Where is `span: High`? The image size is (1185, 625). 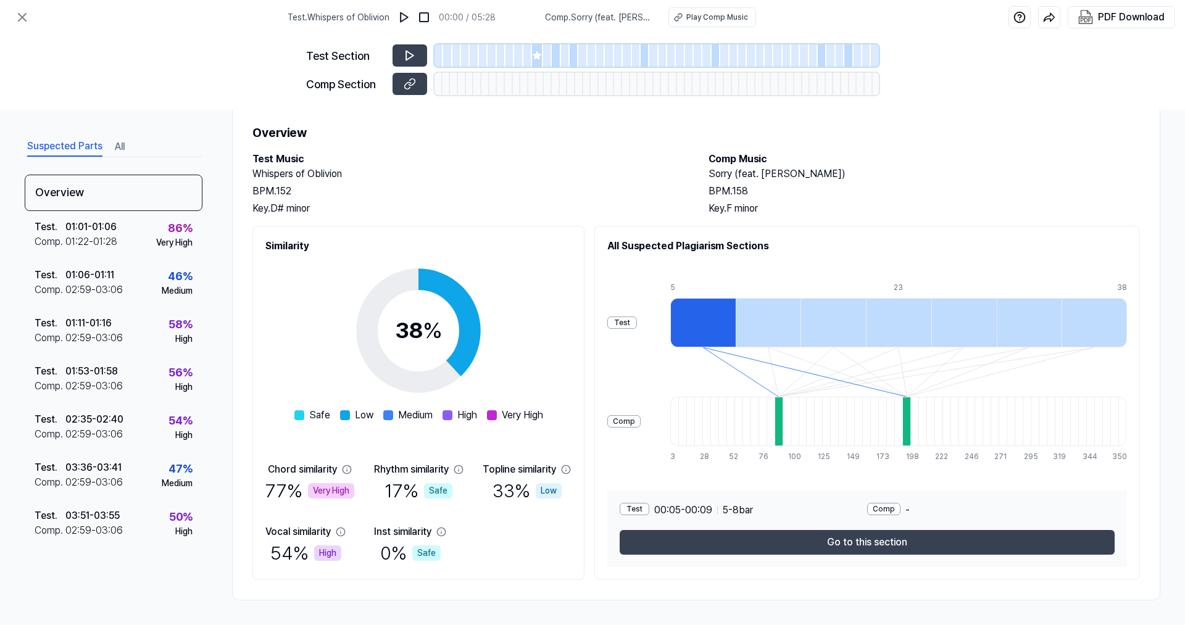
span: High is located at coordinates (467, 416).